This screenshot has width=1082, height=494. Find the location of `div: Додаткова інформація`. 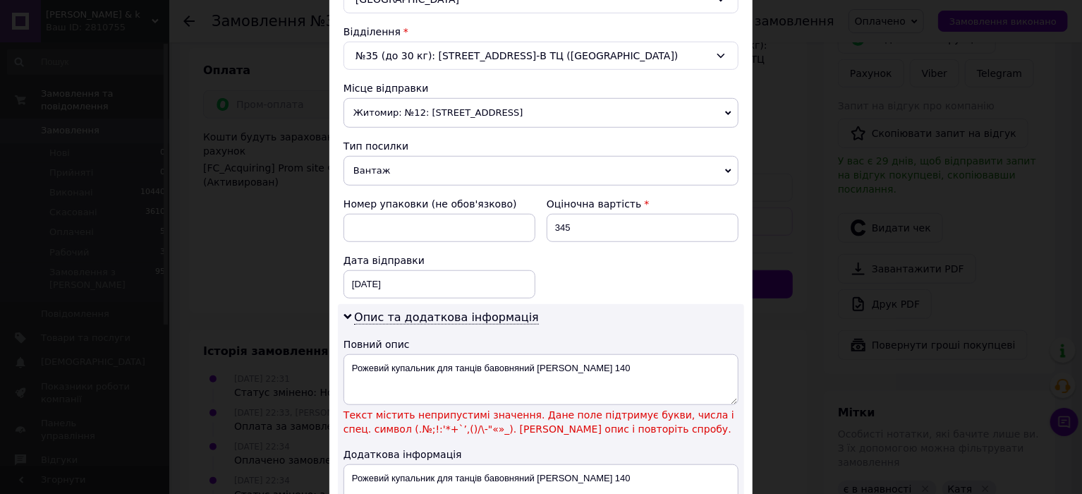

div: Додаткова інформація is located at coordinates (541, 454).